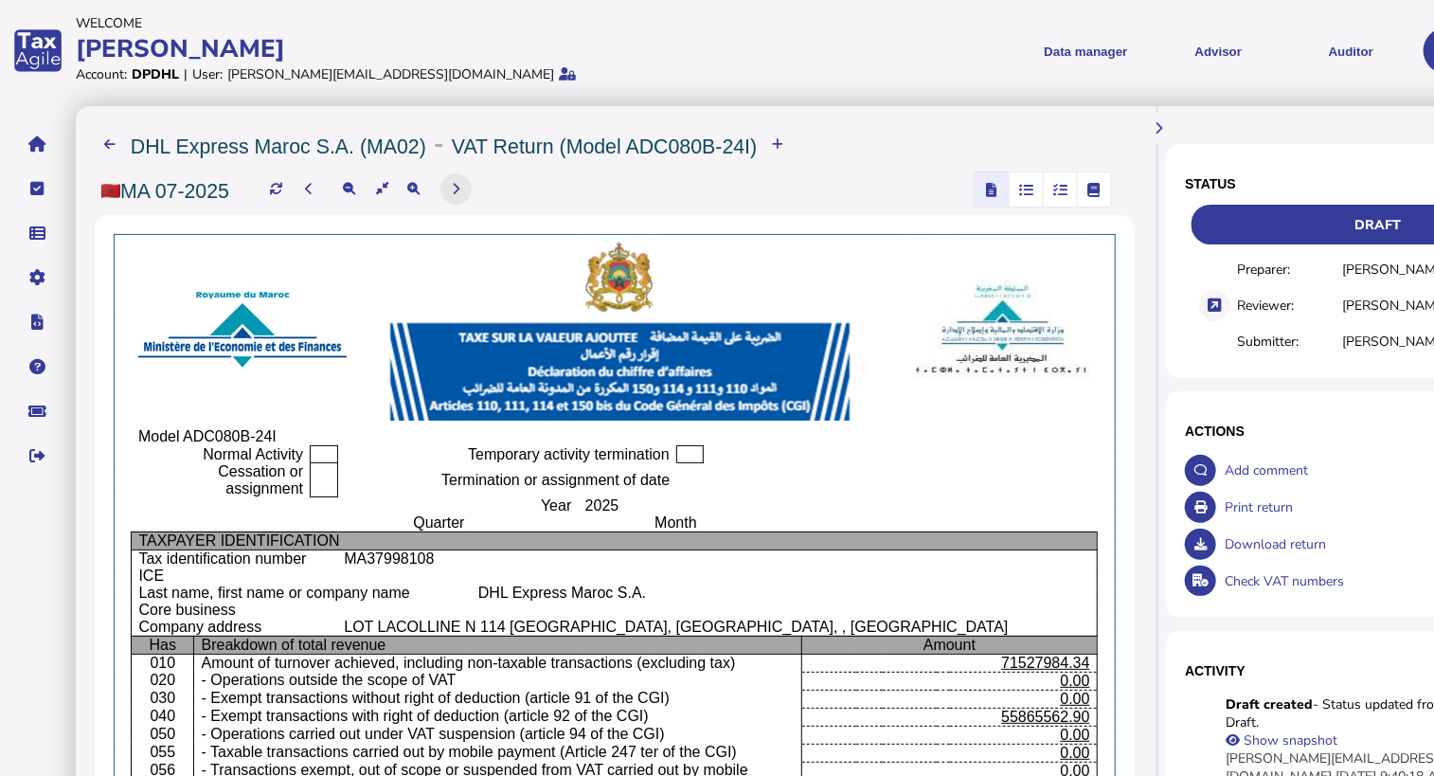 The image size is (1434, 776). What do you see at coordinates (239, 540) in the screenshot?
I see `span: TAXPAYER IDENTIFICATION` at bounding box center [239, 540].